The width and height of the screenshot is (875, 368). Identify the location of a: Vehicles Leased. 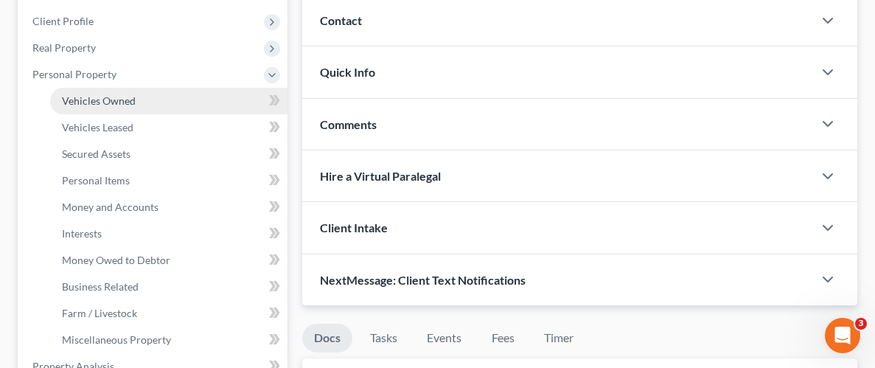
(169, 127).